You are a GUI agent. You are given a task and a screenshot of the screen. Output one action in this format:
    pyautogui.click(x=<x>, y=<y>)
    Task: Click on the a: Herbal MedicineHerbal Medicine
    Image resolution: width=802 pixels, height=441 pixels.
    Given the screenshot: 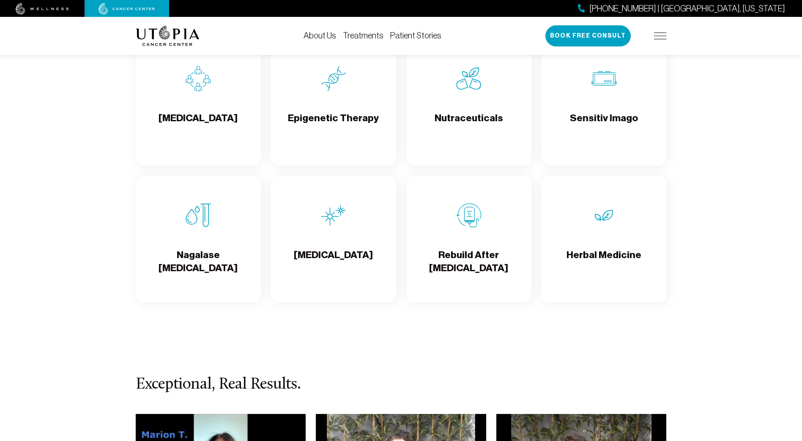 What is the action you would take?
    pyautogui.click(x=604, y=239)
    